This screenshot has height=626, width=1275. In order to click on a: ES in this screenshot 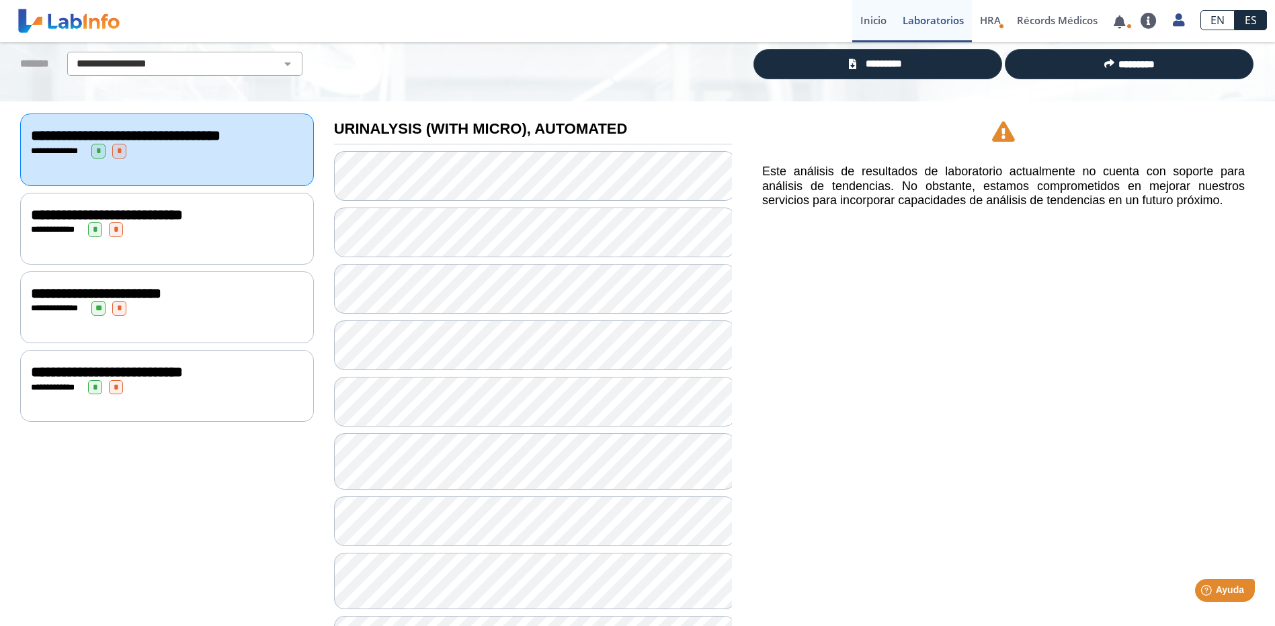, I will do `click(1250, 20)`.